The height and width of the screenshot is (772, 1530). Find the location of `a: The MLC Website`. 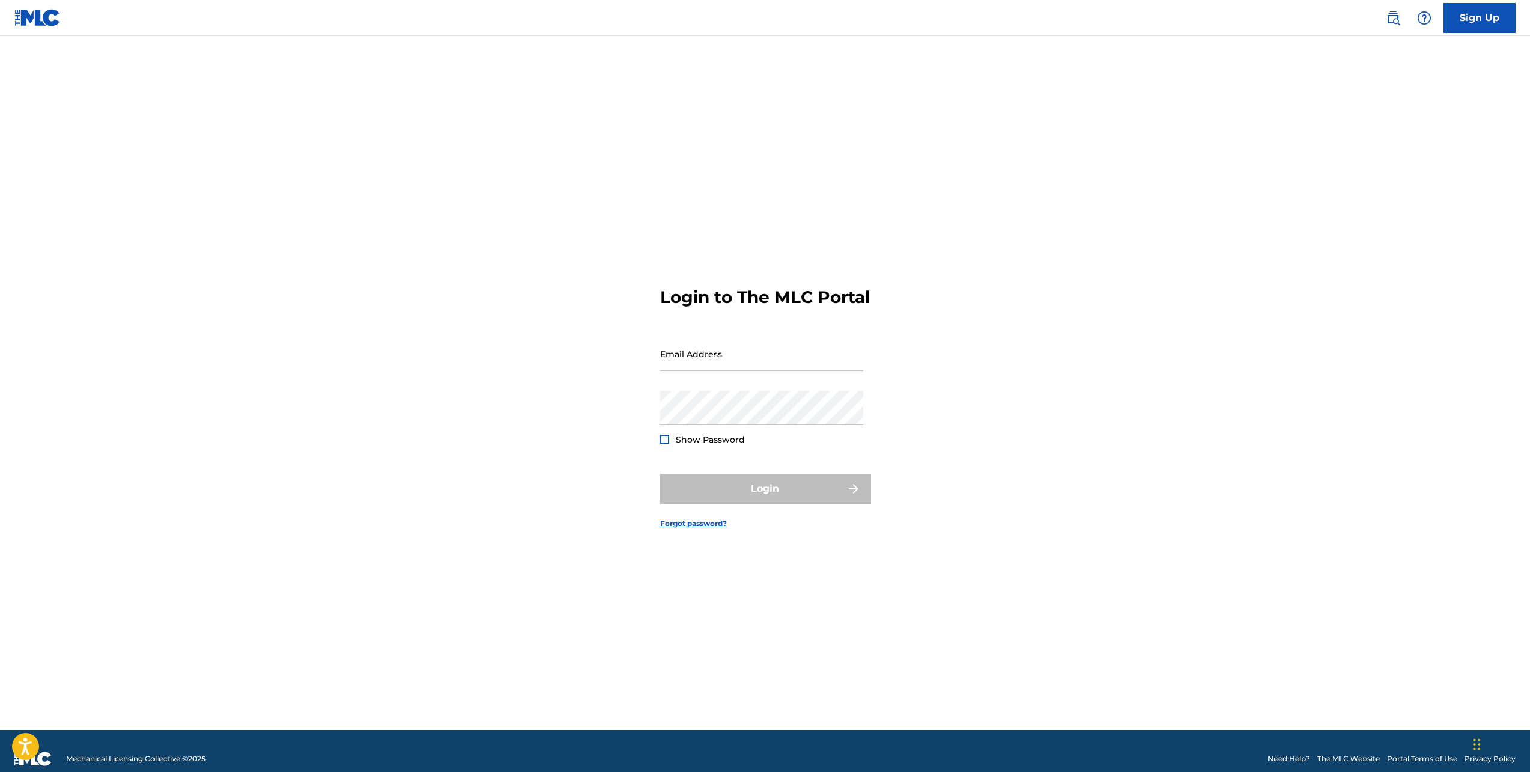

a: The MLC Website is located at coordinates (1348, 759).